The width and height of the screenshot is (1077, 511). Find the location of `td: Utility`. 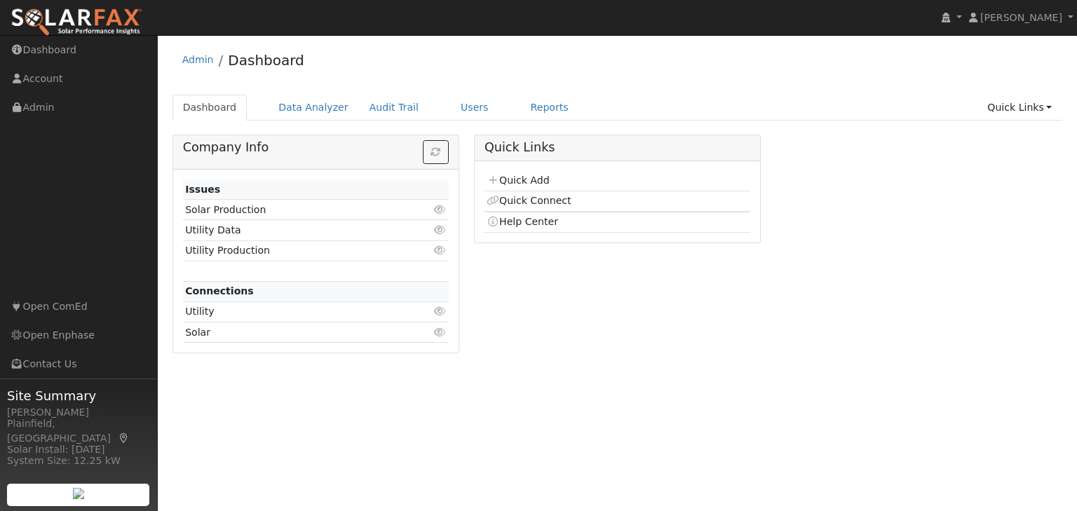

td: Utility is located at coordinates (294, 311).